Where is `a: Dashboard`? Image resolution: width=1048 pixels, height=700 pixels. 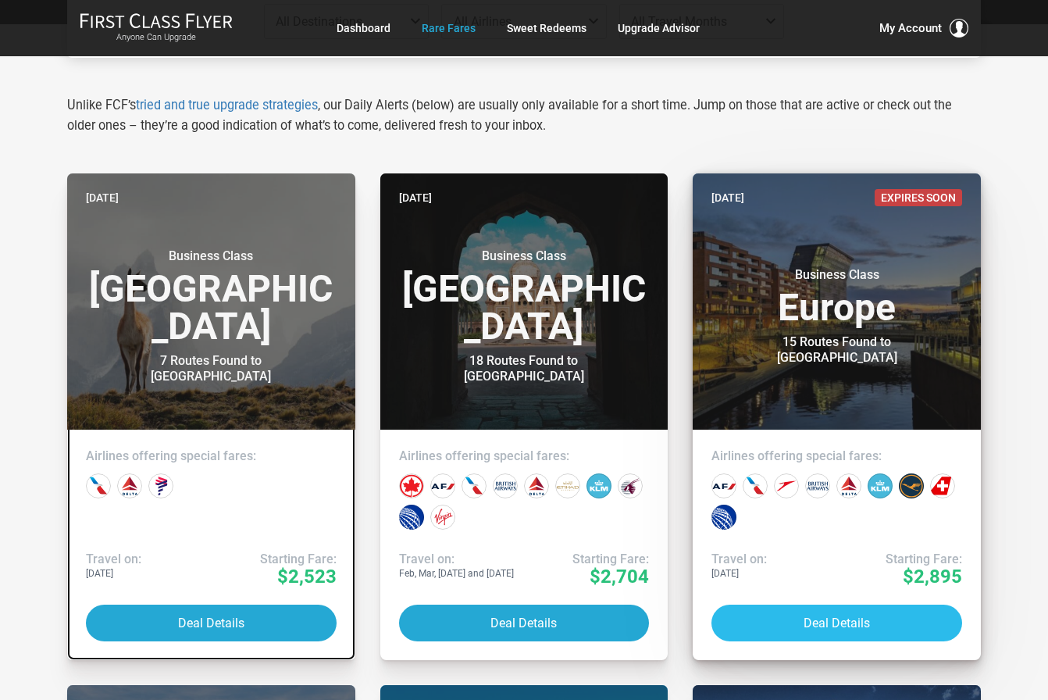 a: Dashboard is located at coordinates (363, 28).